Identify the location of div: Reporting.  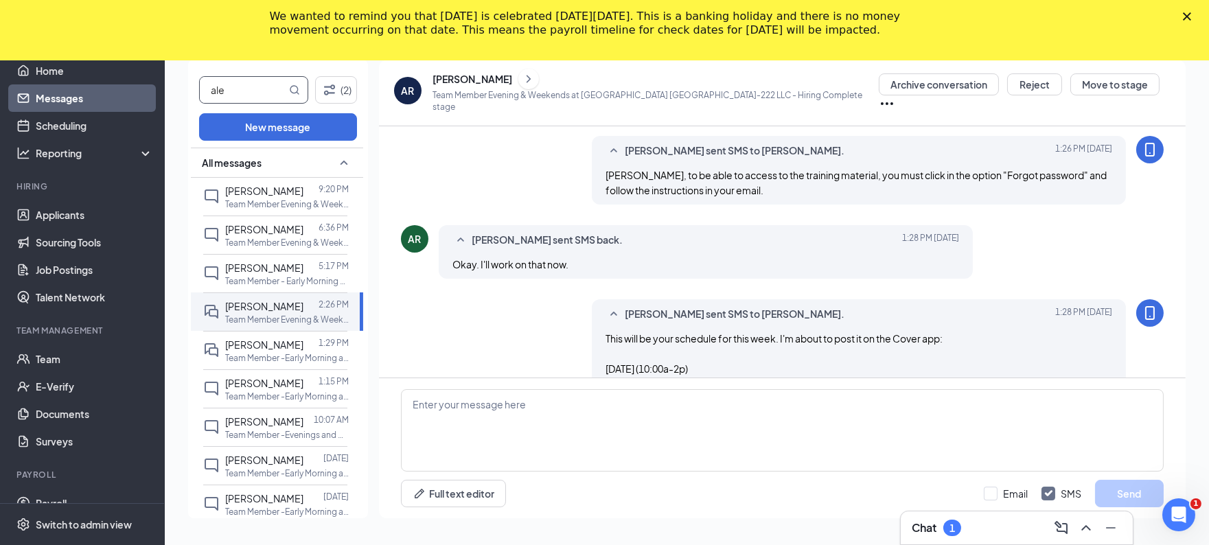
(95, 153).